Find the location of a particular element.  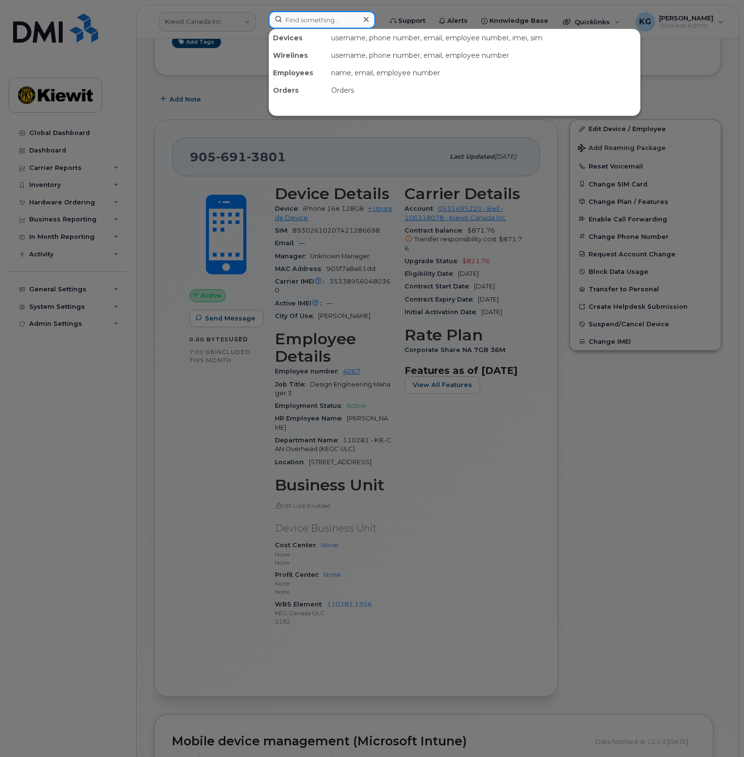

div: Wirelines is located at coordinates (298, 55).